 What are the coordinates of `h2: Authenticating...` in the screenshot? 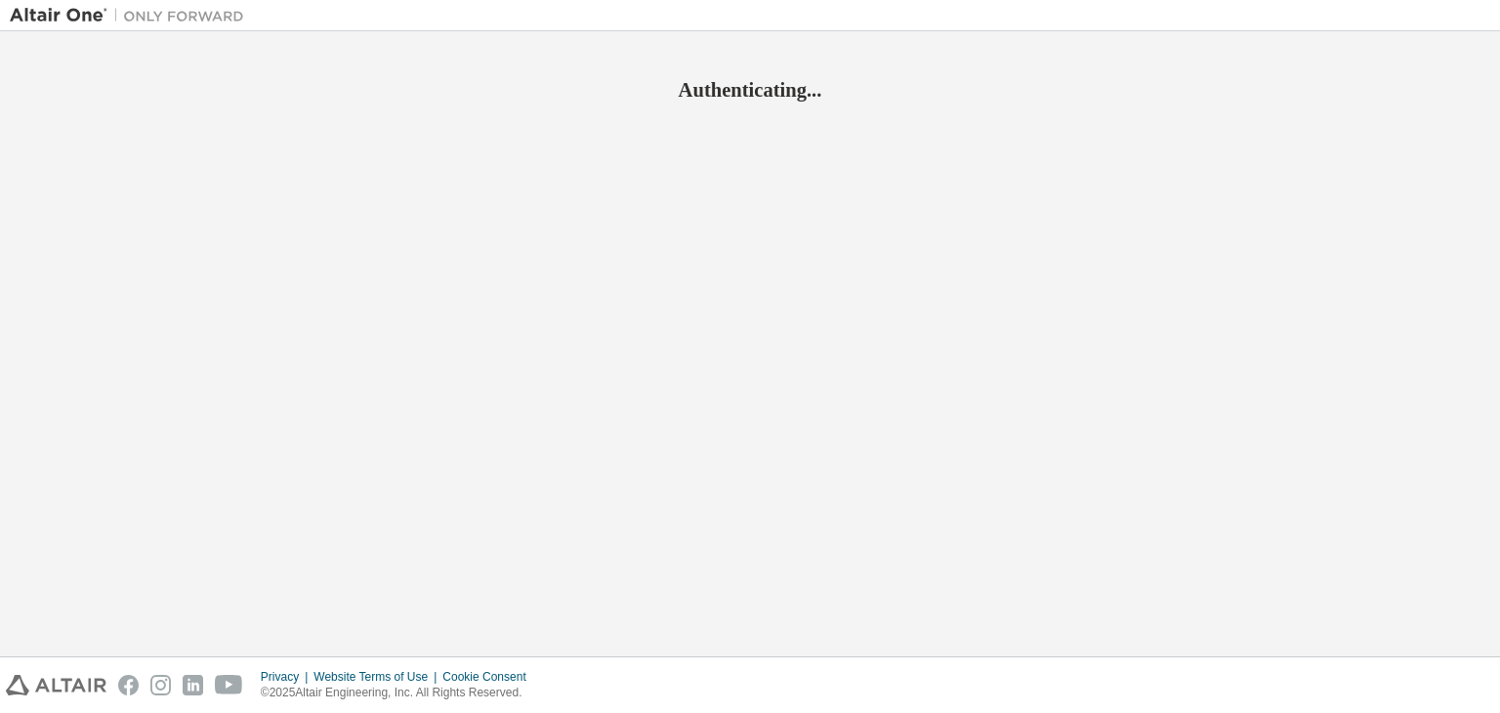 It's located at (750, 90).